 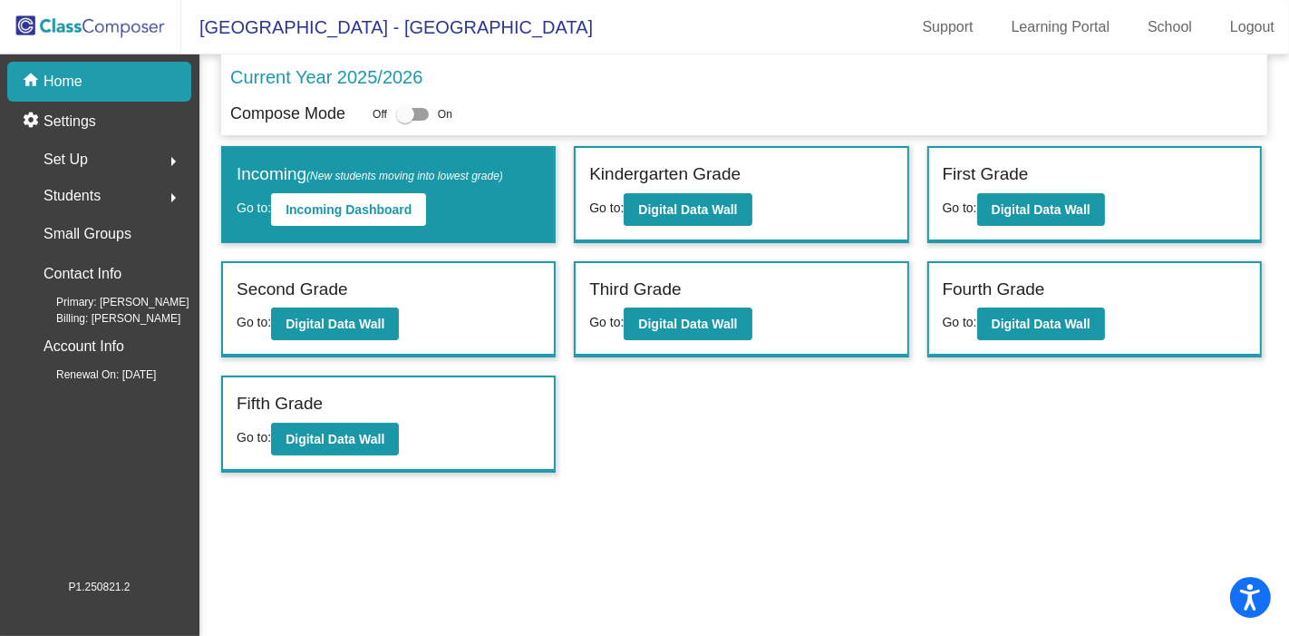 I want to click on p: Compose Mode, so click(x=287, y=113).